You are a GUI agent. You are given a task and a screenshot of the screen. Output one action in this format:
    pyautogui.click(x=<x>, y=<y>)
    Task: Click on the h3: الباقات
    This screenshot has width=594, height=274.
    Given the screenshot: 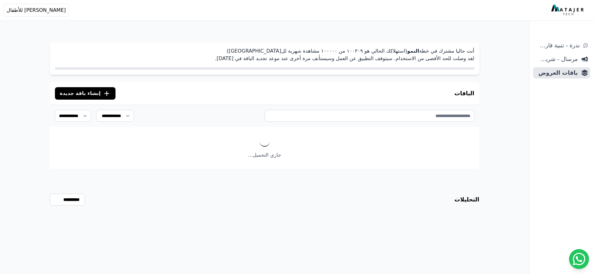 What is the action you would take?
    pyautogui.click(x=464, y=94)
    